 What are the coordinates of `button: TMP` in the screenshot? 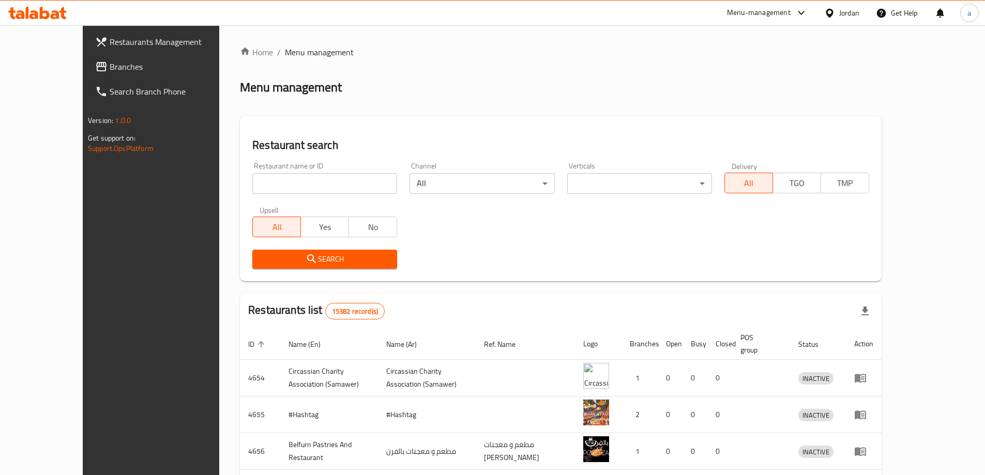 It's located at (845, 183).